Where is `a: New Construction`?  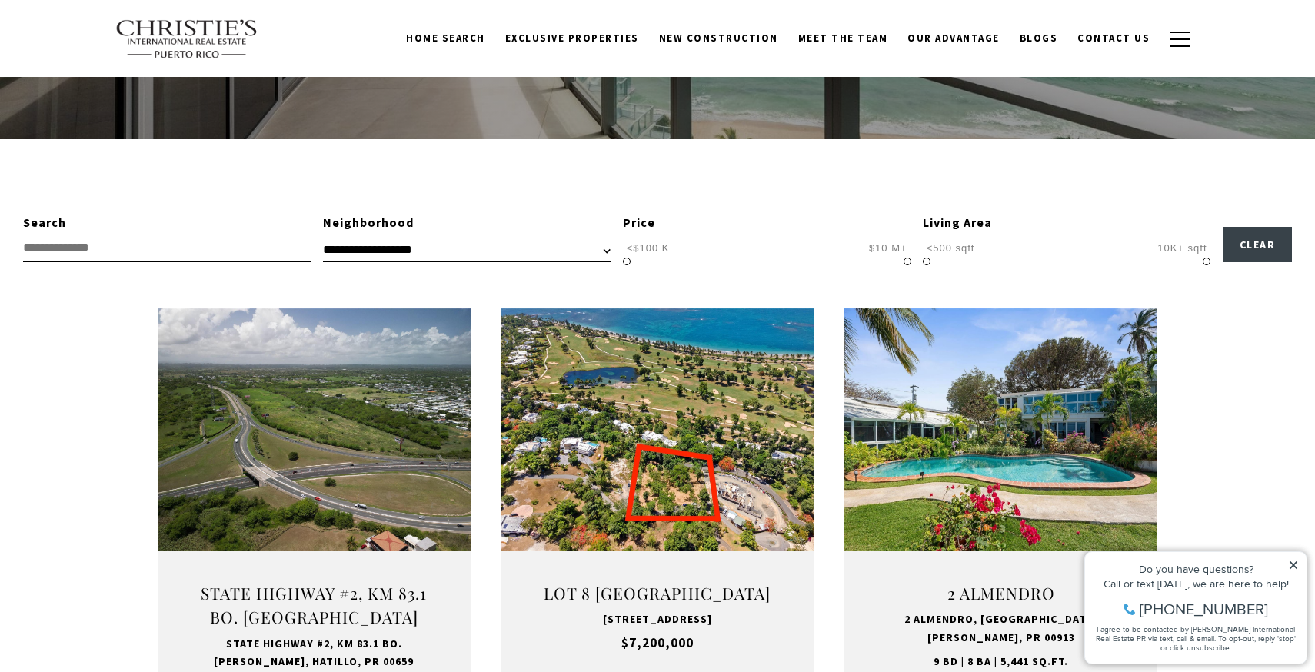 a: New Construction is located at coordinates (718, 38).